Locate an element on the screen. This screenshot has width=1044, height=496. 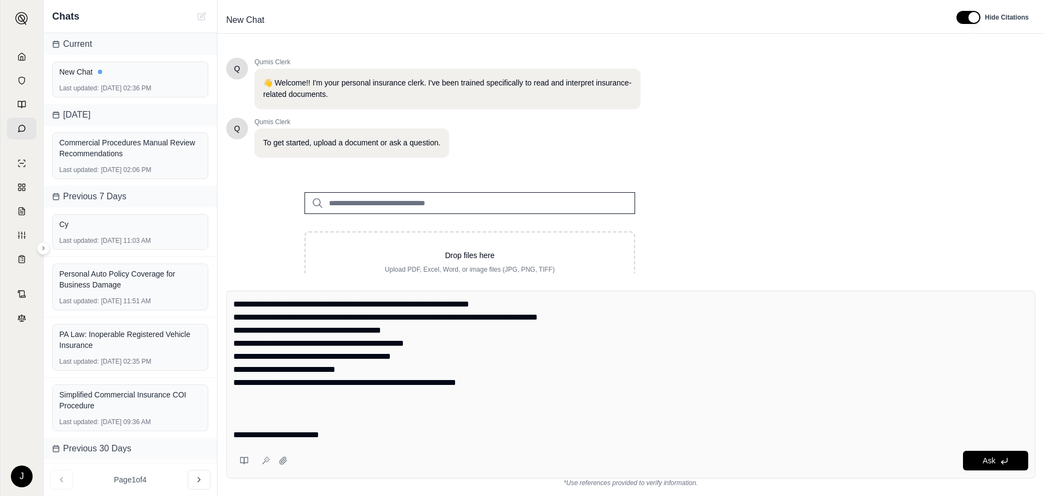
p: Drop files here is located at coordinates (470, 255).